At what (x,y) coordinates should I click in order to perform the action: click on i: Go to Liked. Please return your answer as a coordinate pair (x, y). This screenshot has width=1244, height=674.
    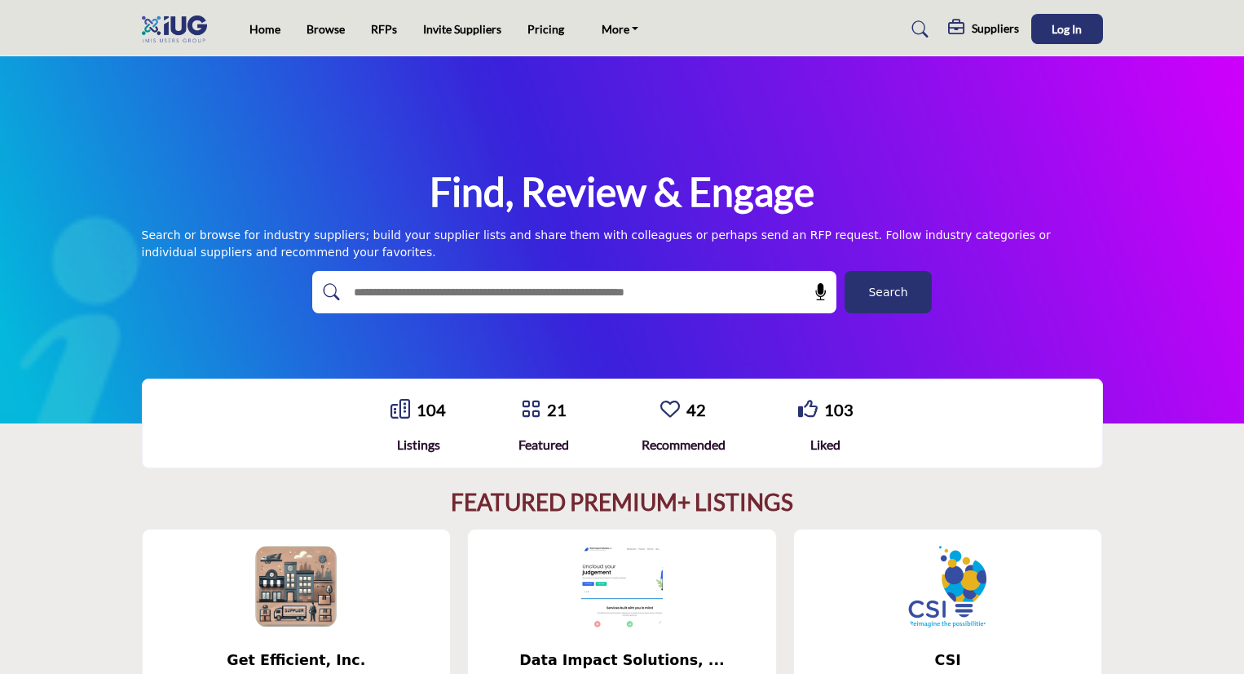
    Looking at the image, I should click on (808, 409).